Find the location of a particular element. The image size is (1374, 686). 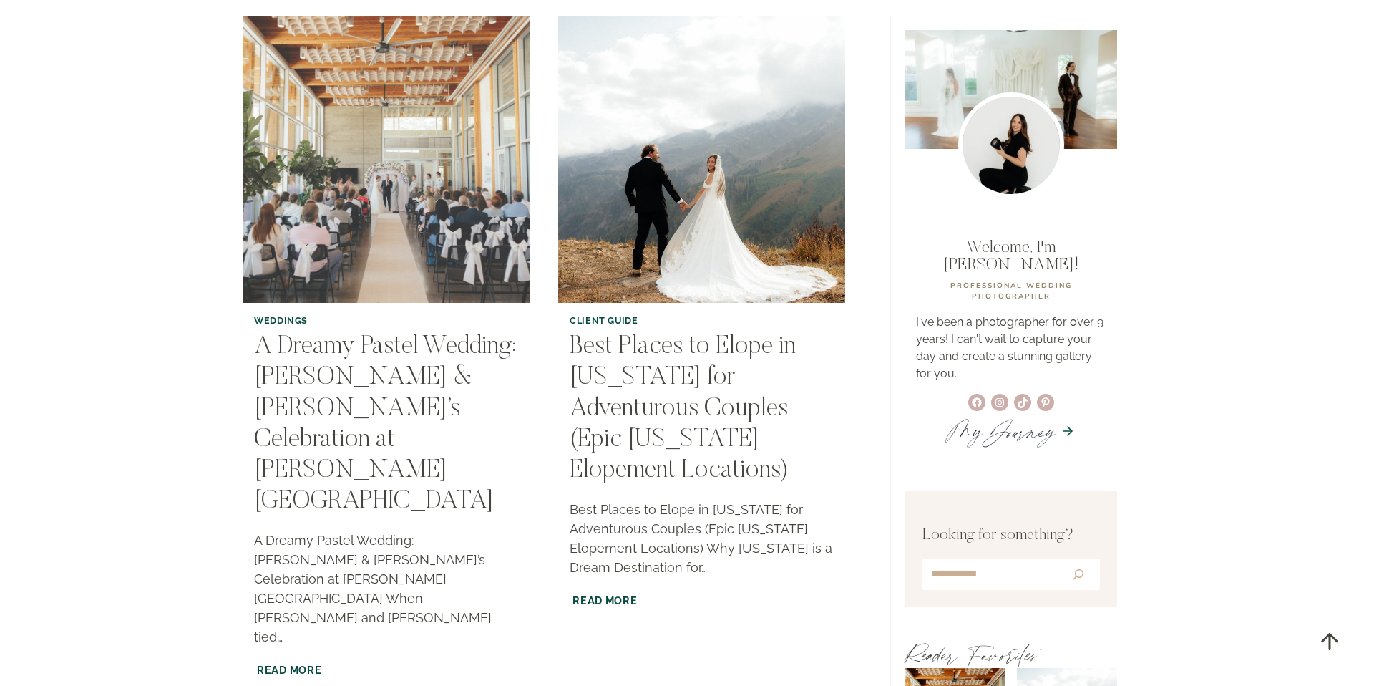

a: A Dreamy Pastel Wedding: Anna & Aaron’s Celebration at Weber Basin Water Conservancy Learning Garden is located at coordinates (386, 159).